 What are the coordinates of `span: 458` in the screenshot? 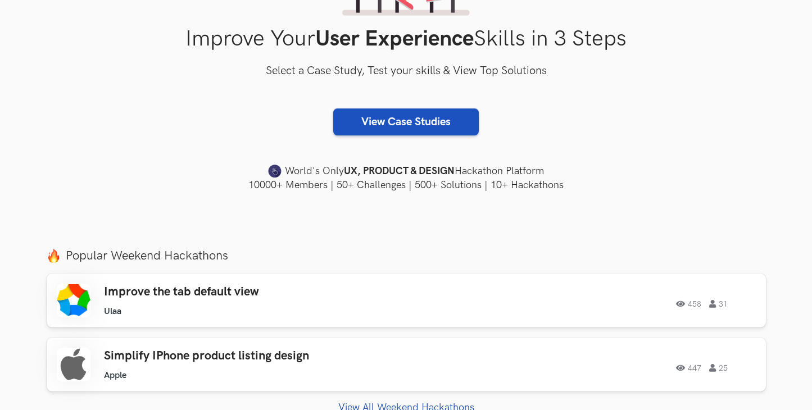 It's located at (688, 304).